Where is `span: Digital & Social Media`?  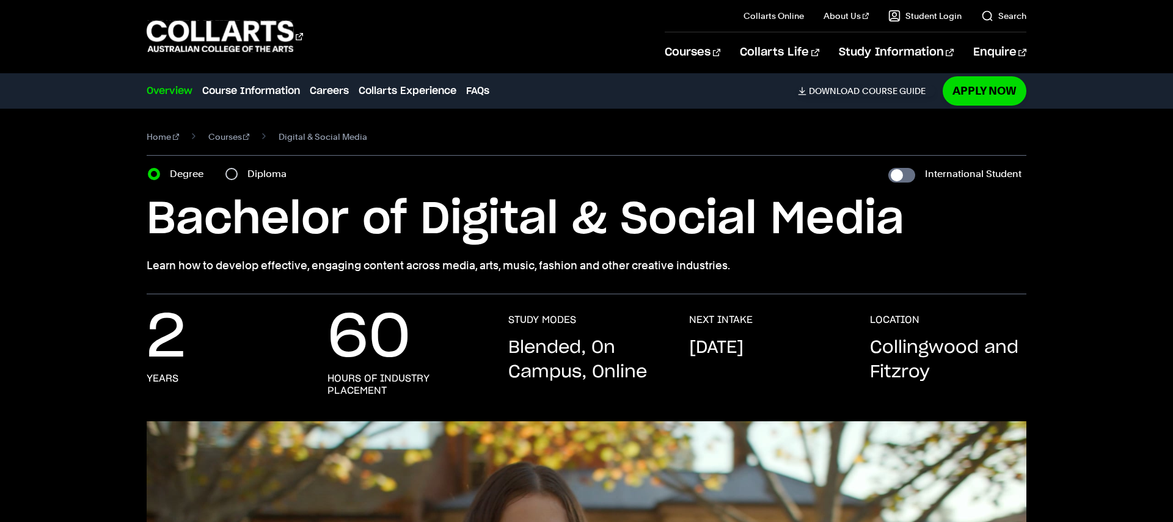 span: Digital & Social Media is located at coordinates (322, 137).